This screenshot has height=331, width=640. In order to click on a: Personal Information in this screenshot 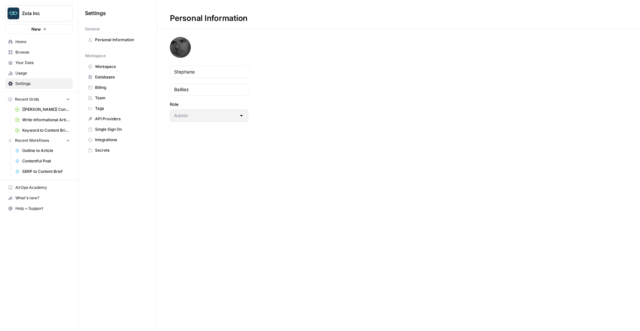, I will do `click(117, 40)`.